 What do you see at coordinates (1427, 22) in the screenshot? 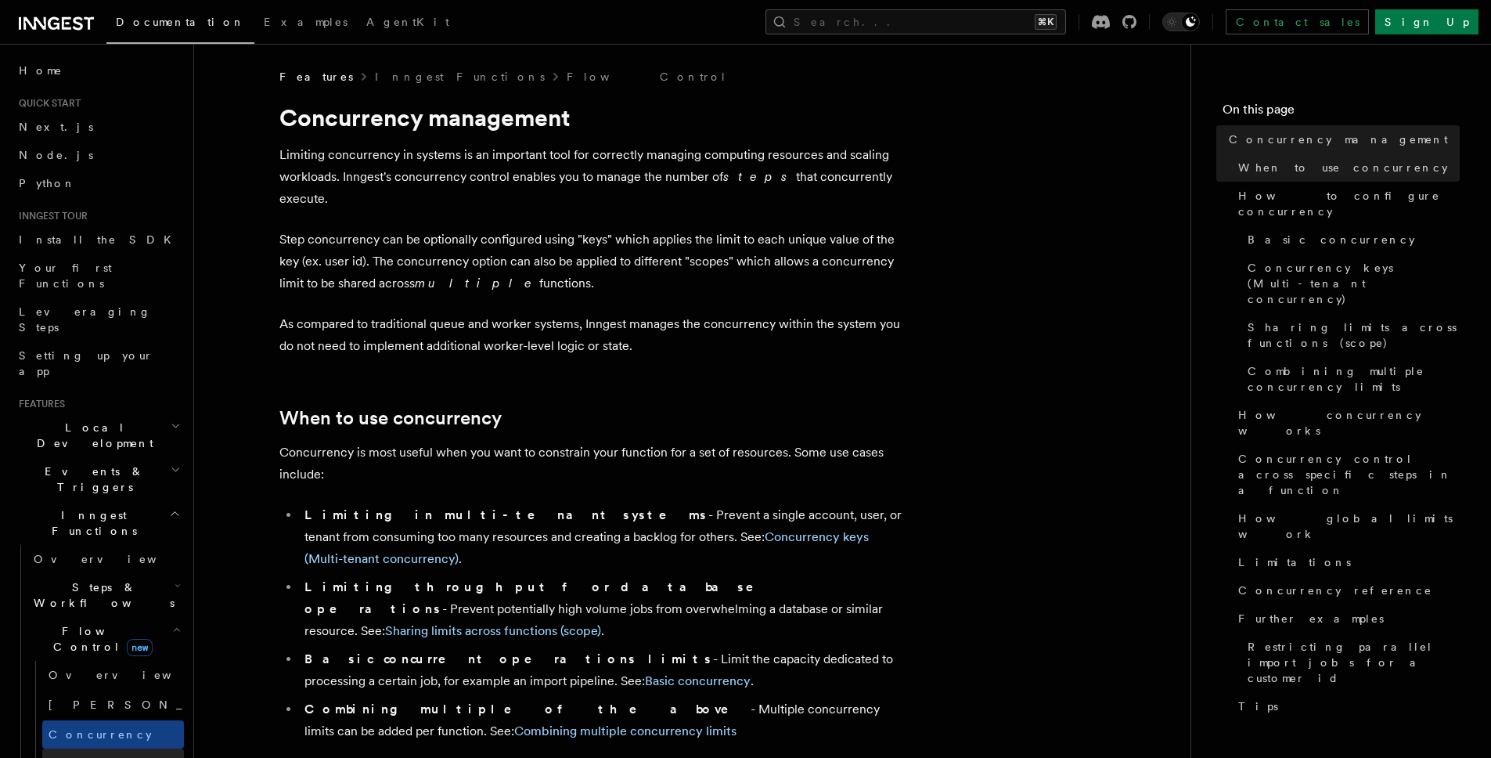
I see `a: Sign Up` at bounding box center [1427, 22].